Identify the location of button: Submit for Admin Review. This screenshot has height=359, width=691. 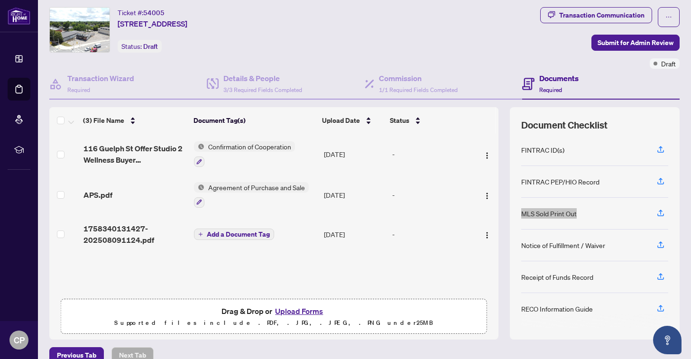
(635, 43).